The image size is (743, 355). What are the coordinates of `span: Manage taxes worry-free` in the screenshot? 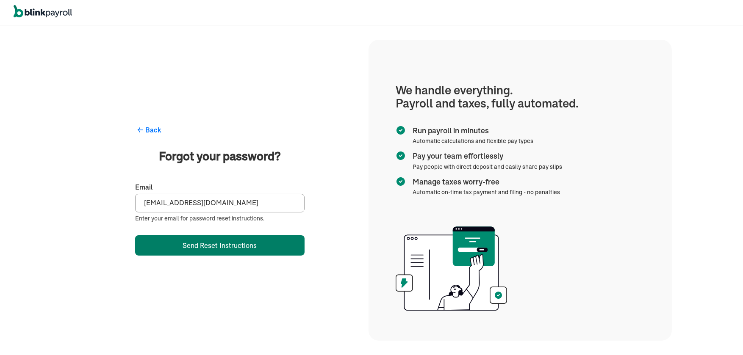 It's located at (484, 182).